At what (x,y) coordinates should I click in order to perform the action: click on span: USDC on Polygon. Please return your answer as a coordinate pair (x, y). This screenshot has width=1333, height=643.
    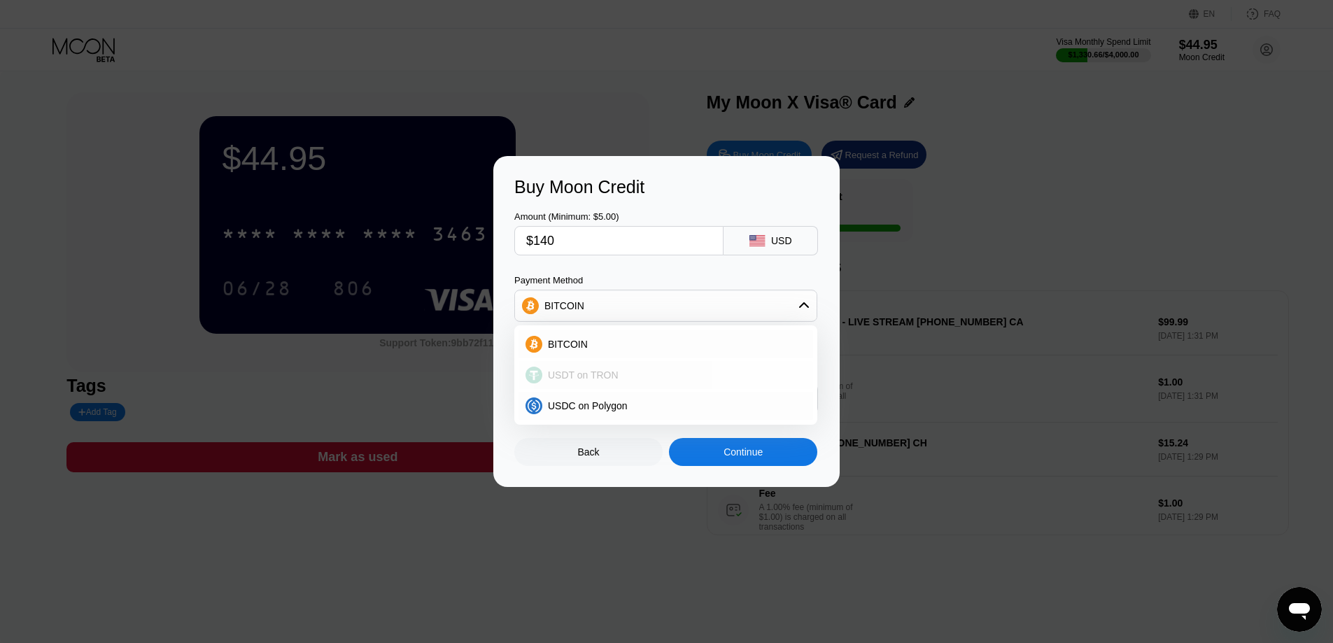
    Looking at the image, I should click on (588, 406).